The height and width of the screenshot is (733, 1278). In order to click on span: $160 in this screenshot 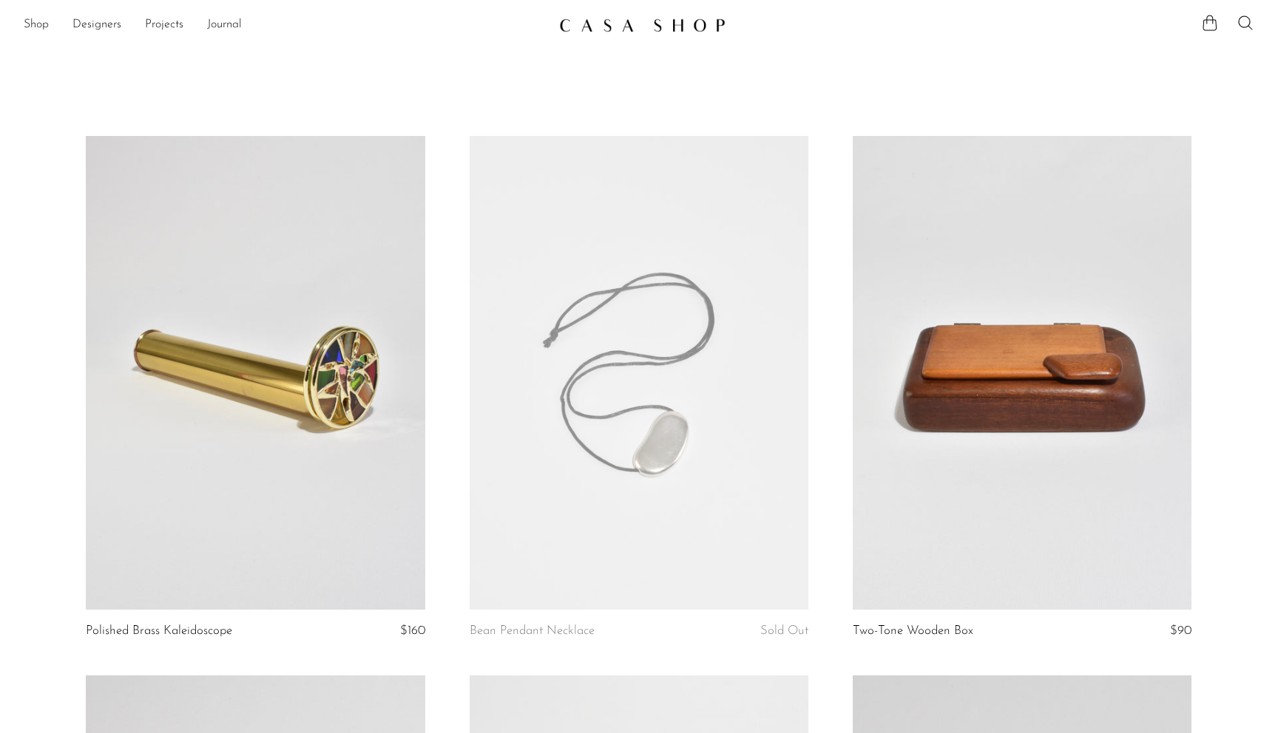, I will do `click(413, 631)`.